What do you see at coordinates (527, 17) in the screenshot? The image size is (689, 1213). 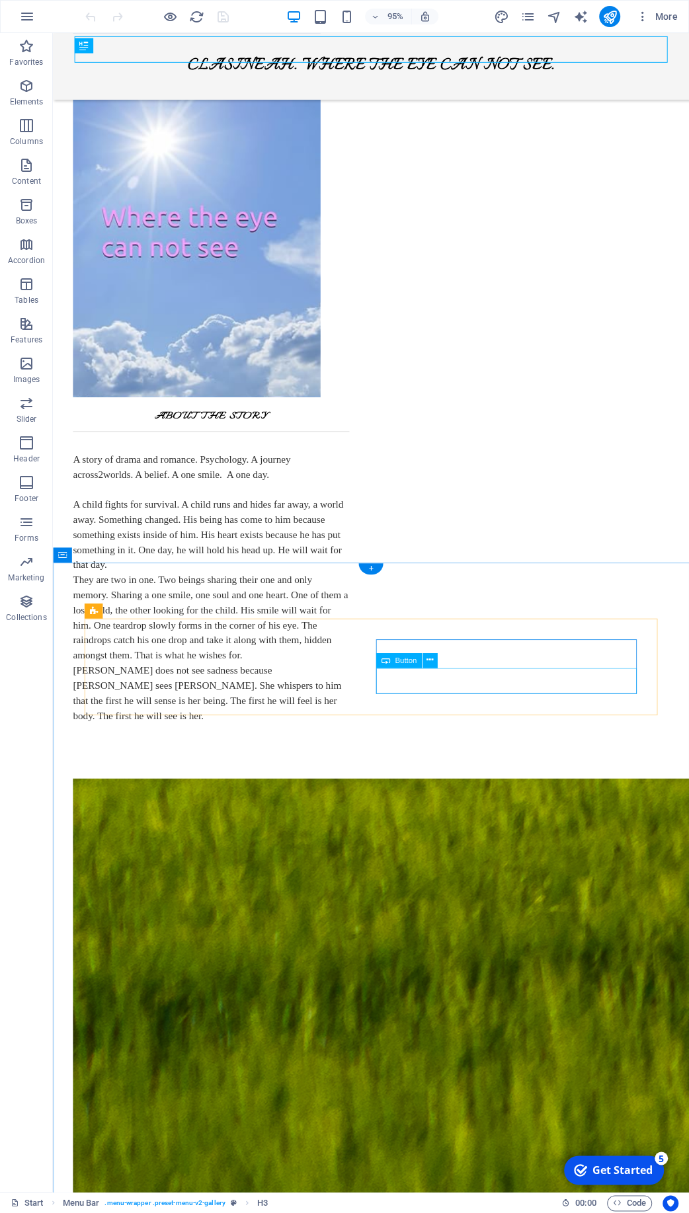 I see `button: pages` at bounding box center [527, 17].